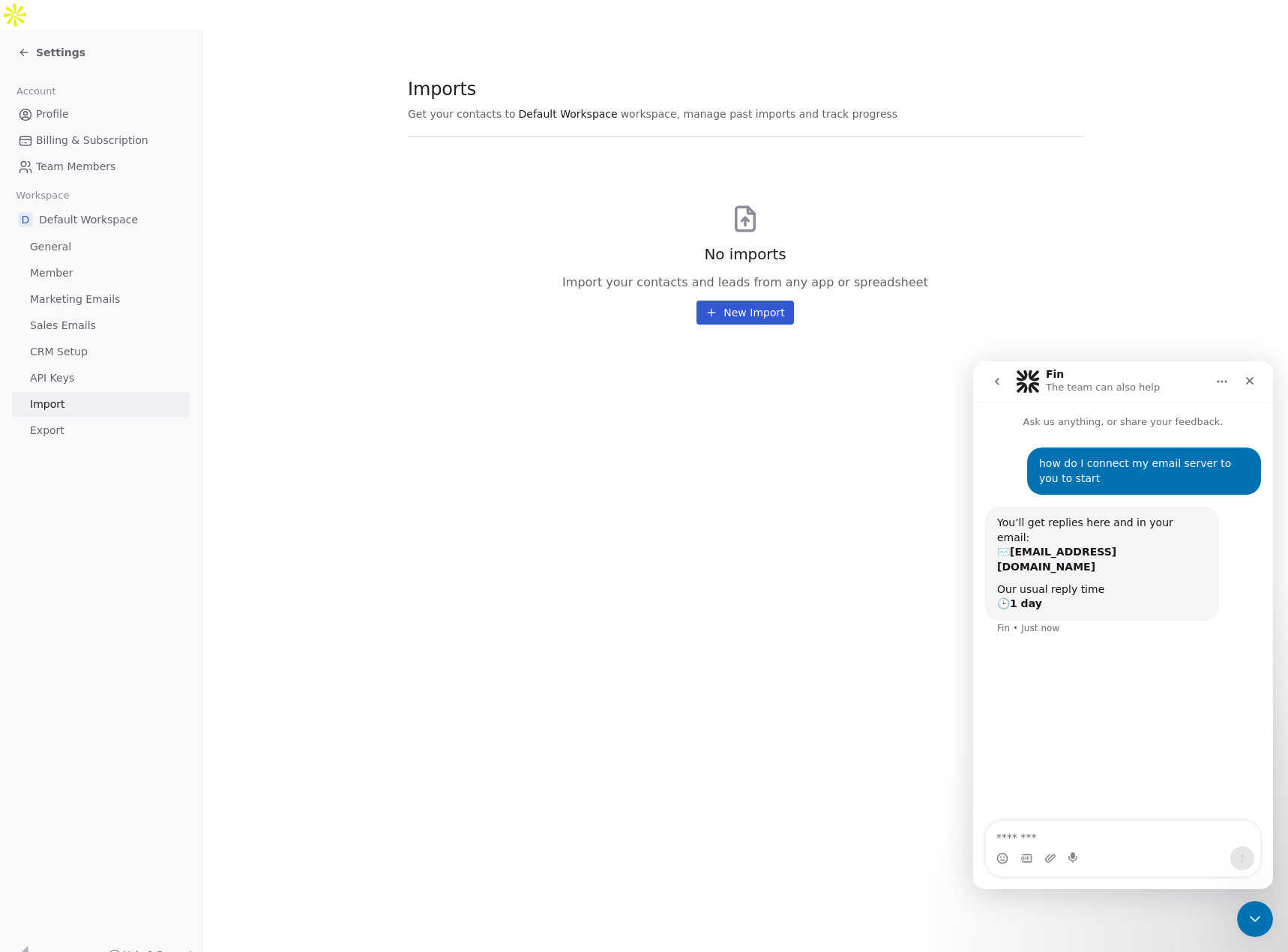 This screenshot has height=952, width=1288. What do you see at coordinates (50, 246) in the screenshot?
I see `span: General` at bounding box center [50, 246].